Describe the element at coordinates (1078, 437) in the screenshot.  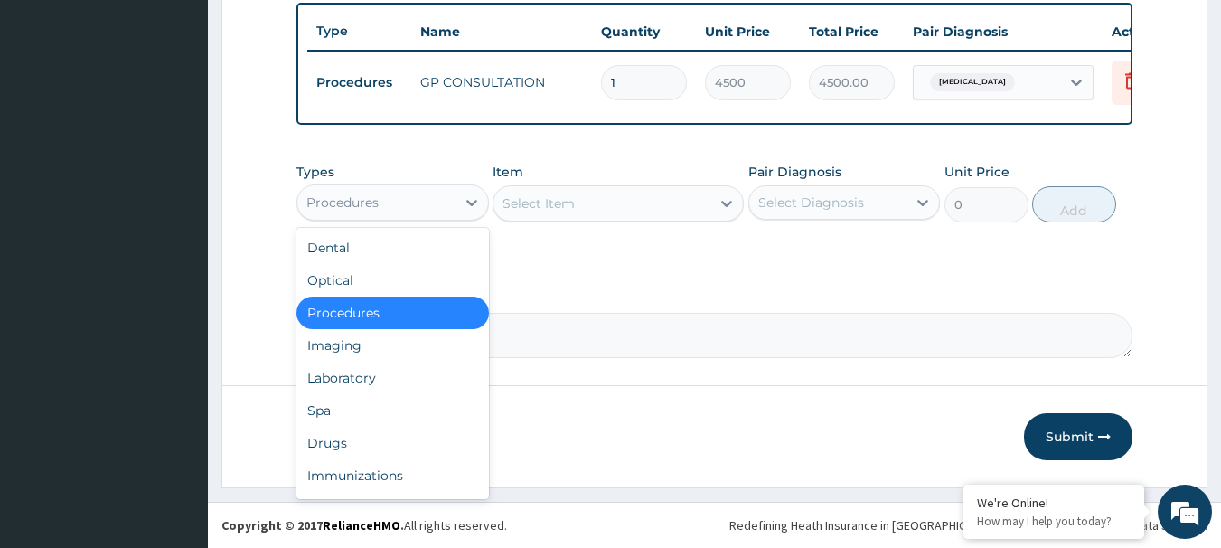
I see `button: Submit` at that location.